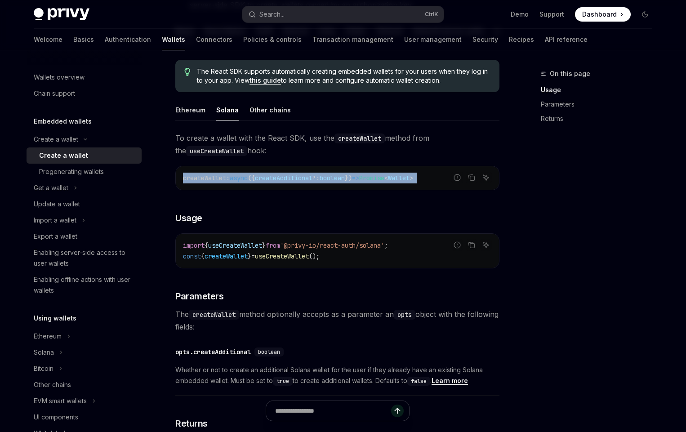  I want to click on a: User management, so click(433, 40).